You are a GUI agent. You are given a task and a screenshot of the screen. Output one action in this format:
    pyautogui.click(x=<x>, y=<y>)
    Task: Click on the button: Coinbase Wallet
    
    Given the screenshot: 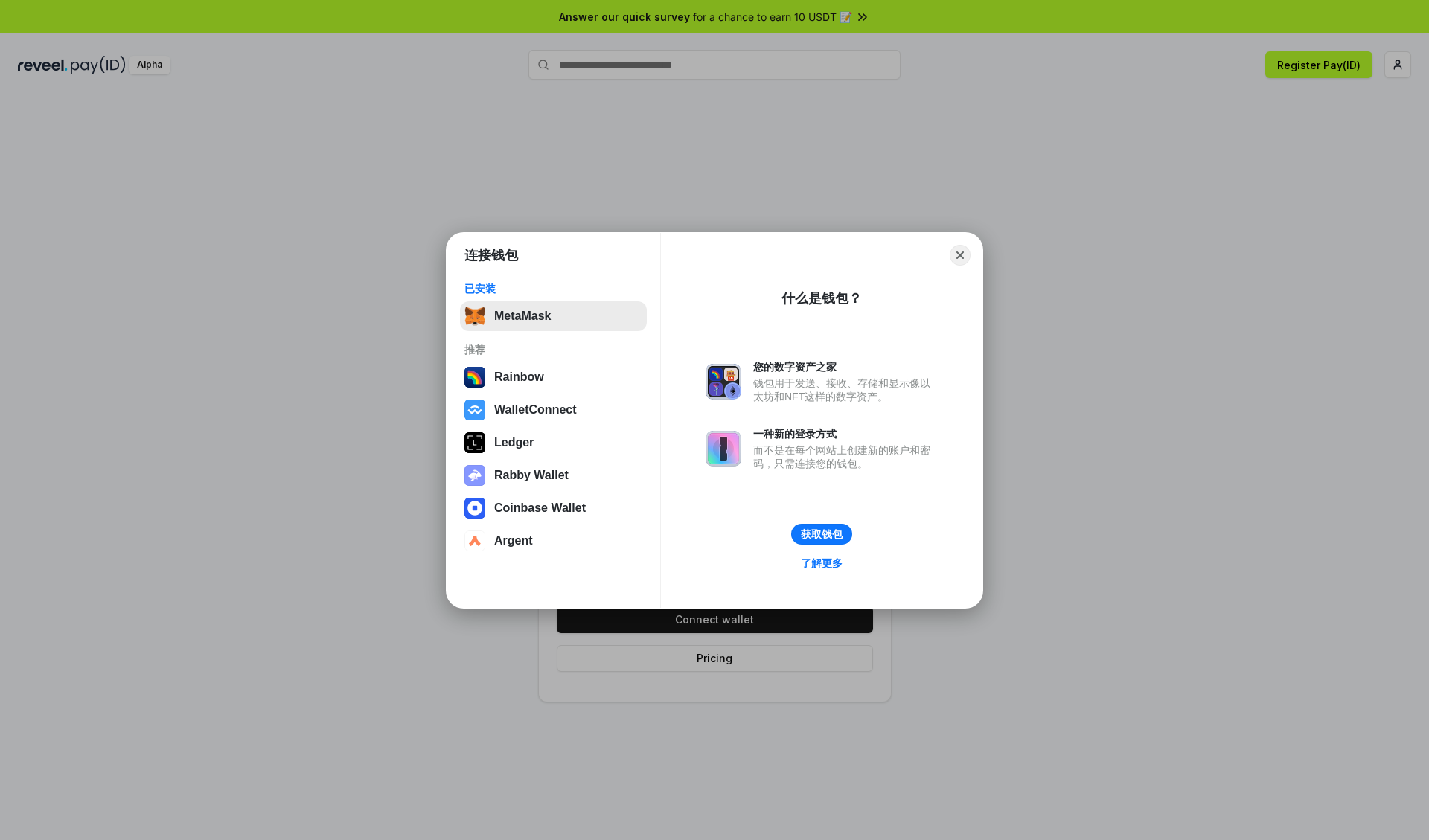 What is the action you would take?
    pyautogui.click(x=553, y=508)
    